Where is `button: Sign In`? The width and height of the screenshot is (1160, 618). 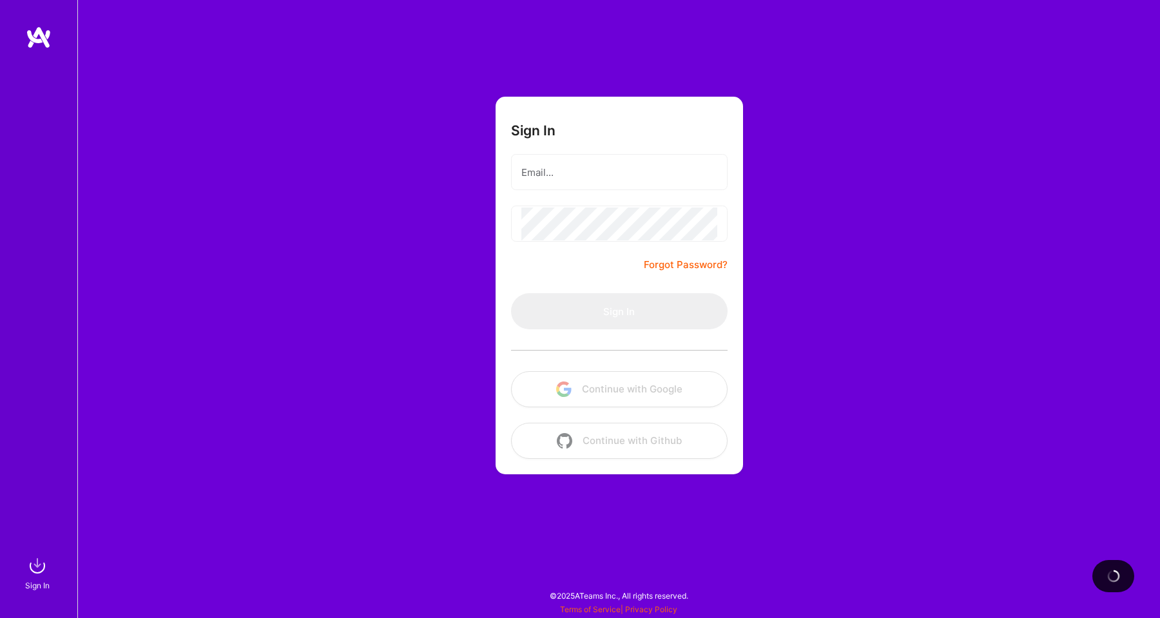 button: Sign In is located at coordinates (620, 311).